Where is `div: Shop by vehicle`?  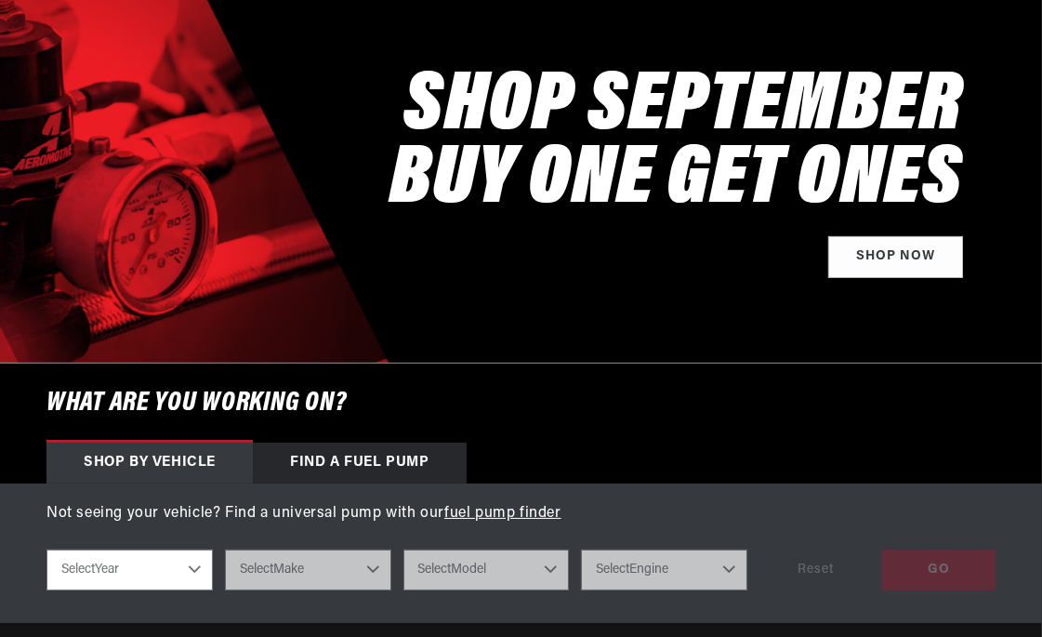
div: Shop by vehicle is located at coordinates (150, 463).